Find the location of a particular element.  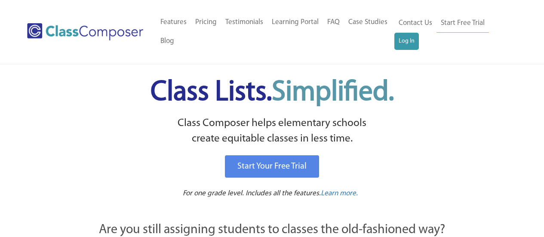

img: Class Composer is located at coordinates (85, 32).